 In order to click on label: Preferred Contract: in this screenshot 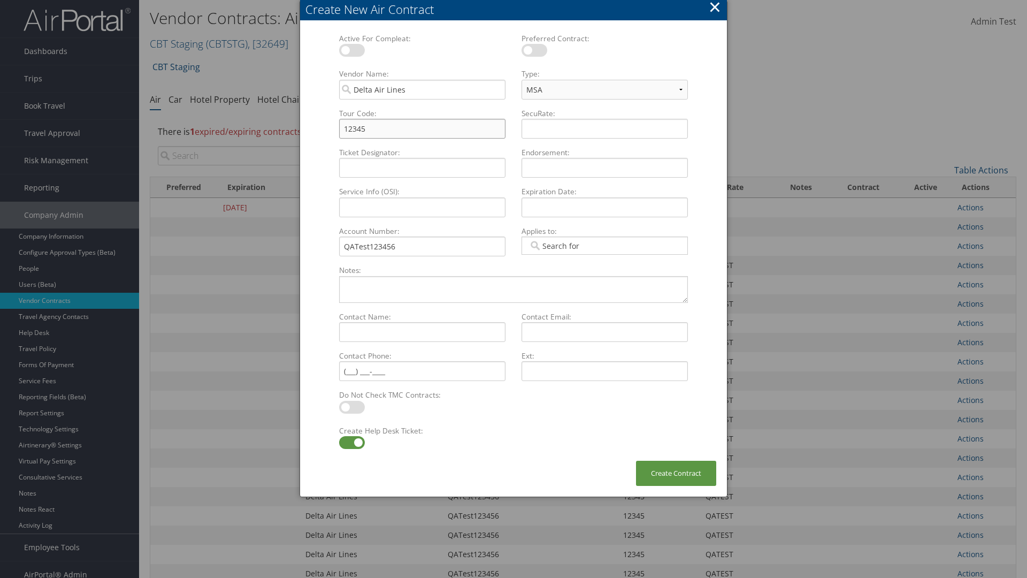, I will do `click(605, 39)`.